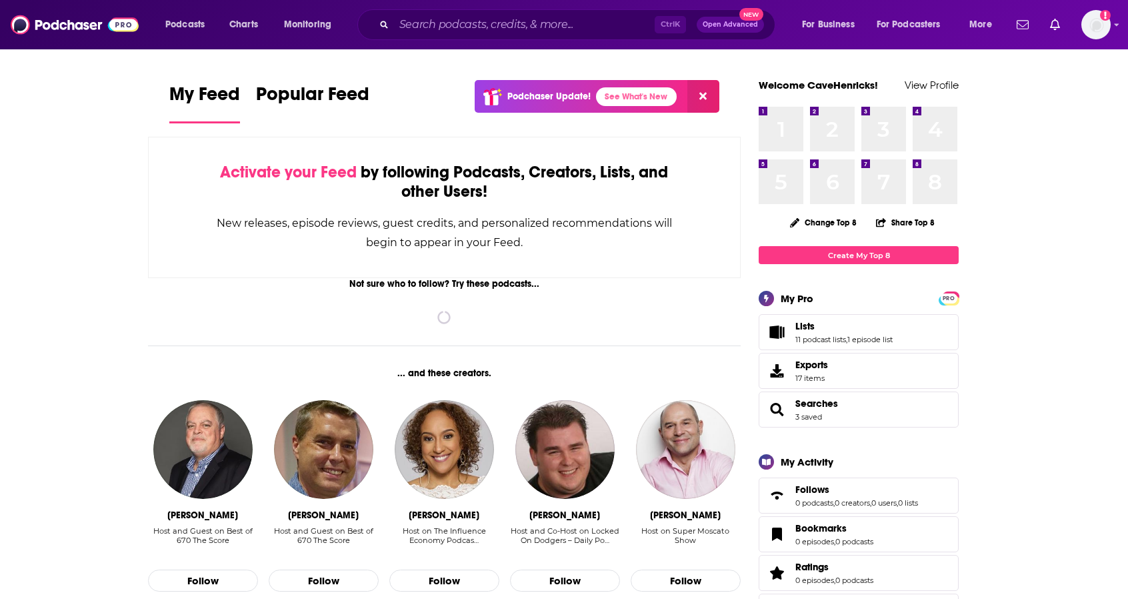  What do you see at coordinates (444, 182) in the screenshot?
I see `div: by following Podcasts, Creators, Lists, and other Users!` at bounding box center [444, 182].